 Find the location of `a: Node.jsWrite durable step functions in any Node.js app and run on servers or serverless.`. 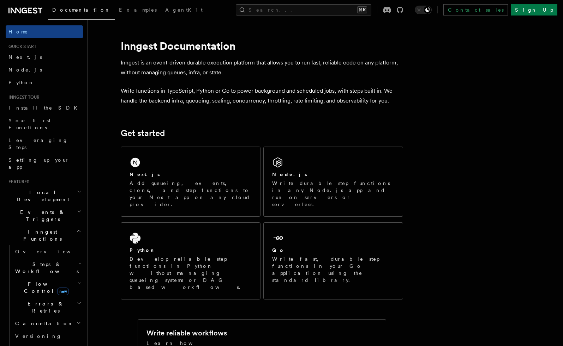

a: Node.jsWrite durable step functions in any Node.js app and run on servers or serverless. is located at coordinates (333, 182).